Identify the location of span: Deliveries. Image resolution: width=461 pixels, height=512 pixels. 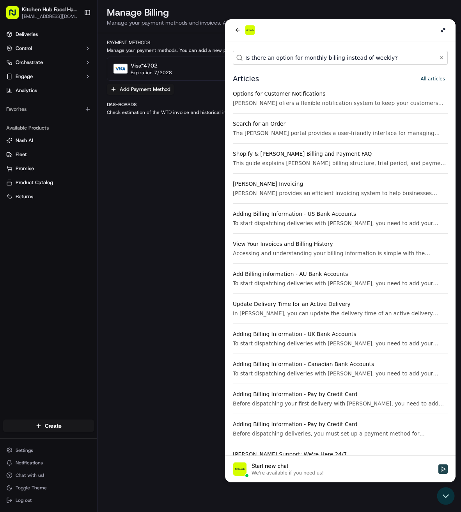
(27, 34).